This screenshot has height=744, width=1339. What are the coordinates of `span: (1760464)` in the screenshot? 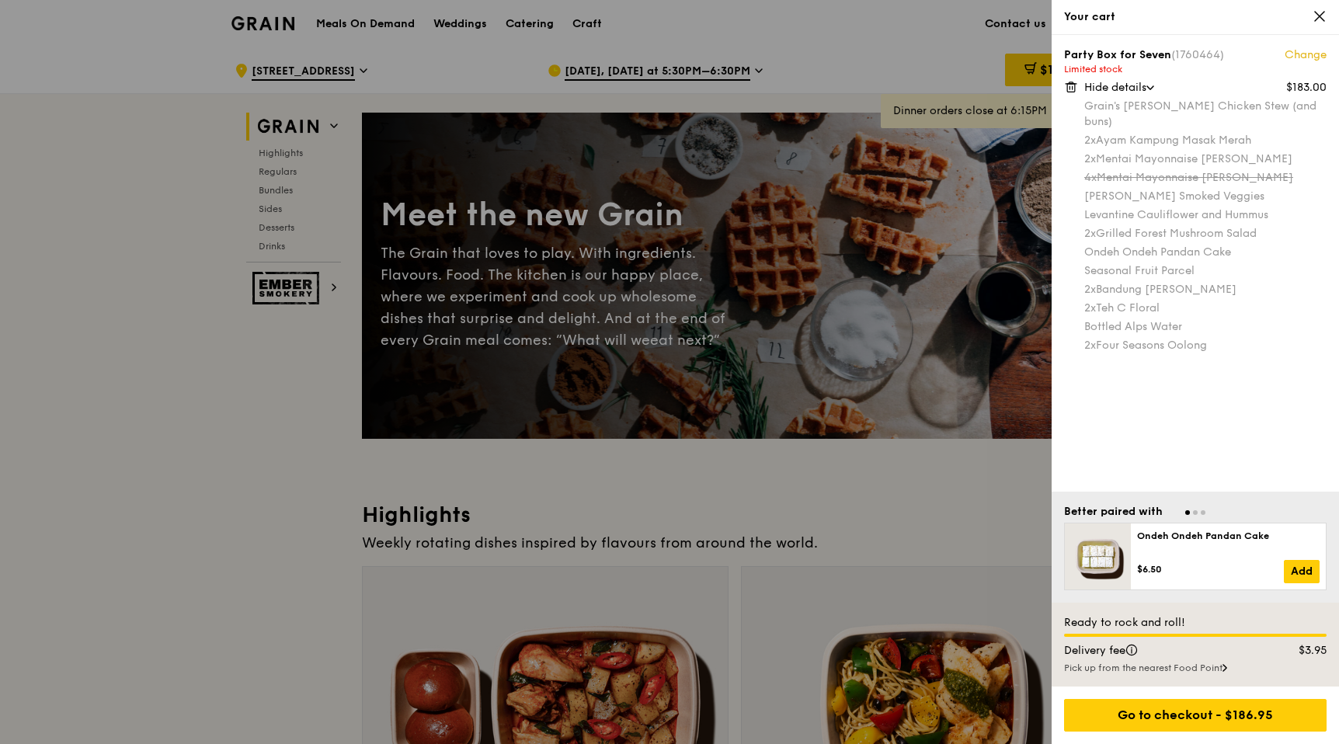 It's located at (1198, 54).